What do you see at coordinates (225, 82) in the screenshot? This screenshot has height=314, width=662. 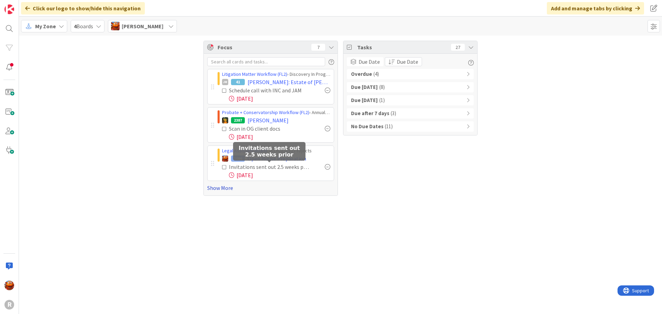 I see `div: JM` at bounding box center [225, 82].